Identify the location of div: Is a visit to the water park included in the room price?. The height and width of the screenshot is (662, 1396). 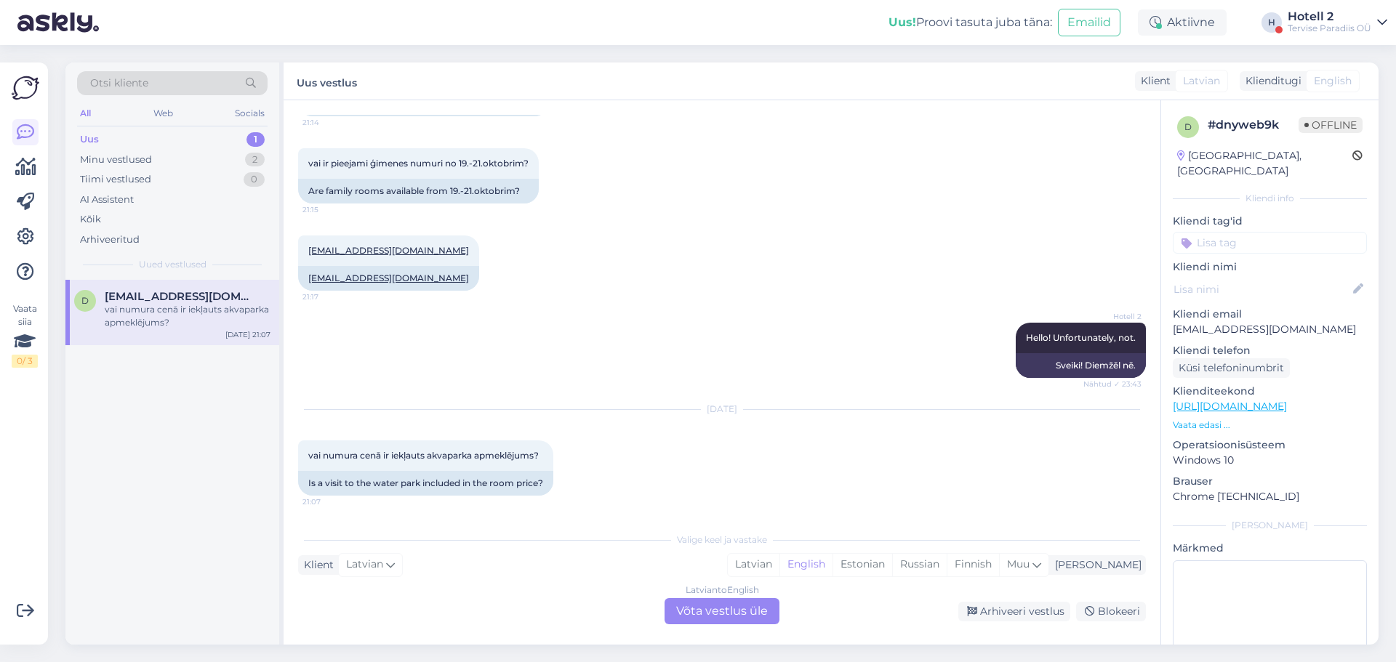
(425, 484).